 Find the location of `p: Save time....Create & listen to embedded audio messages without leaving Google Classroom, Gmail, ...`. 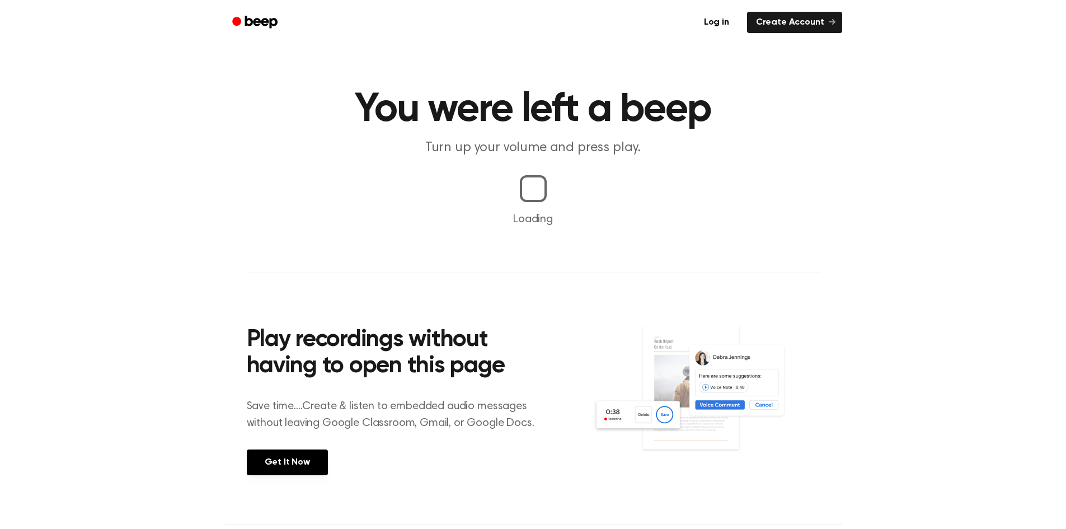

p: Save time....Create & listen to embedded audio messages without leaving Google Classroom, Gmail, ... is located at coordinates (397, 415).